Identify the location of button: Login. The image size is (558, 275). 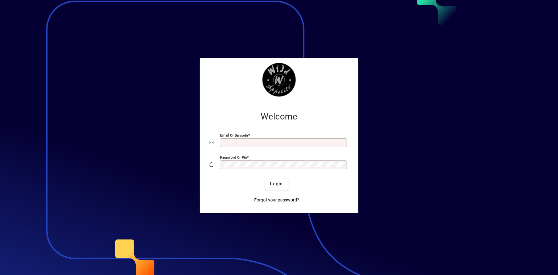
(276, 184).